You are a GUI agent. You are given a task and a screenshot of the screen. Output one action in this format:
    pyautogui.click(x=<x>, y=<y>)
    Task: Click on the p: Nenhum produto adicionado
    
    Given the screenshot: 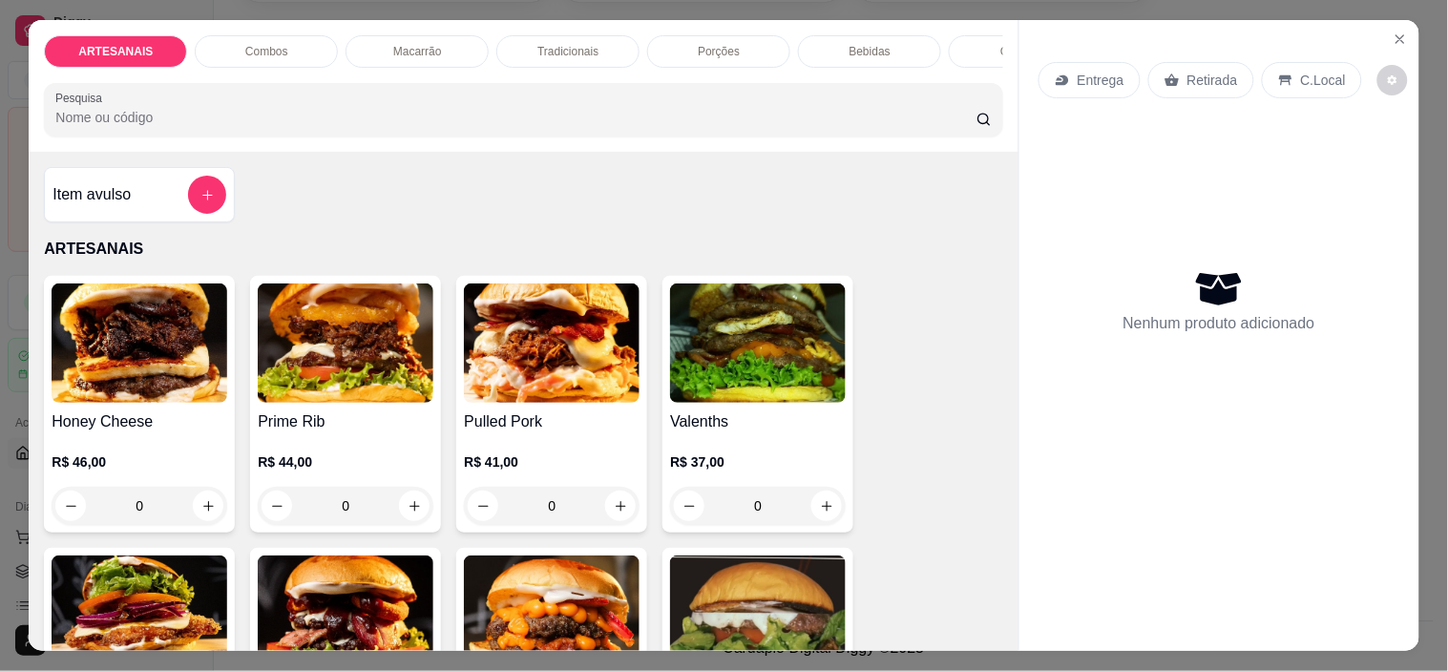 What is the action you would take?
    pyautogui.click(x=1219, y=324)
    